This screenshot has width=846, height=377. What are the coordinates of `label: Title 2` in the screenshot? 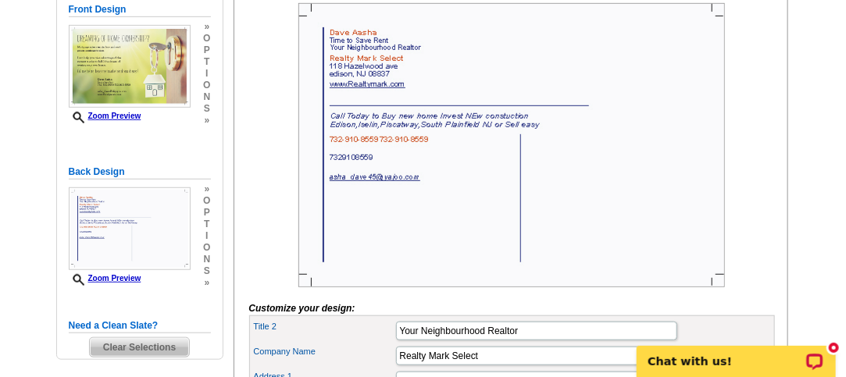 It's located at (324, 327).